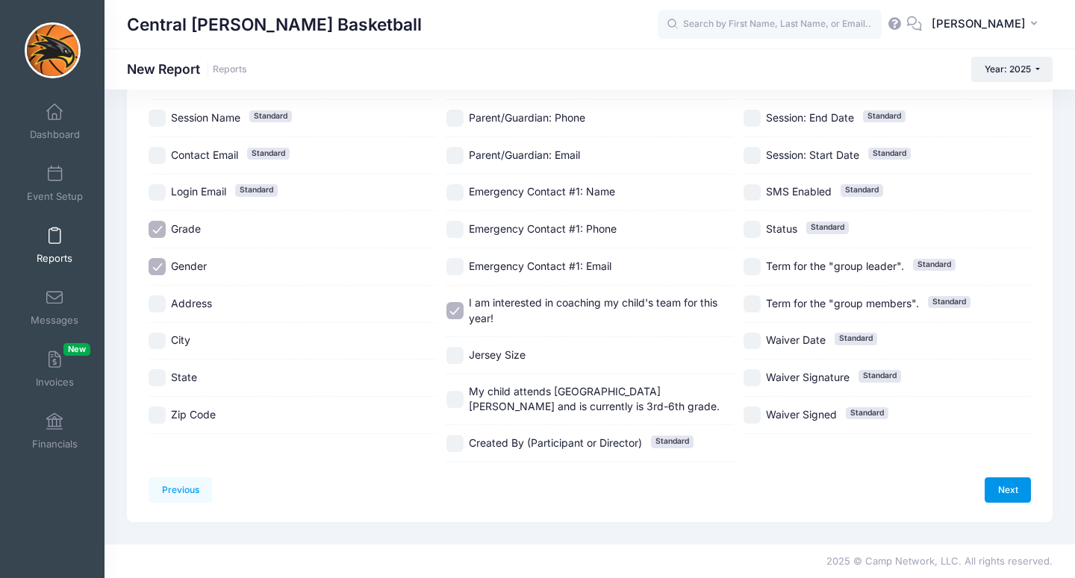  I want to click on input: Login EmailStandard, so click(157, 193).